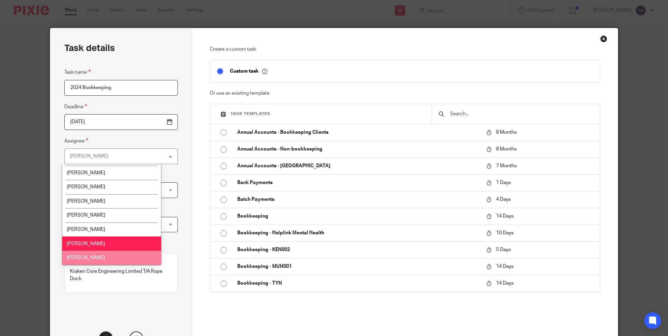 Image resolution: width=668 pixels, height=336 pixels. What do you see at coordinates (248, 71) in the screenshot?
I see `p: Custom task` at bounding box center [248, 71].